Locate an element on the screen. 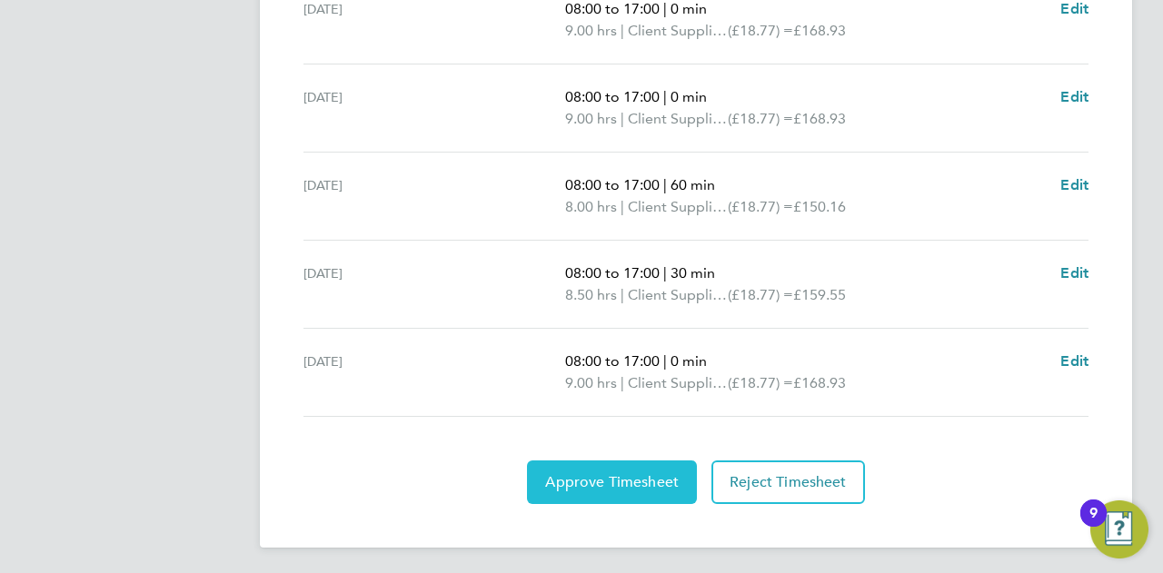 Image resolution: width=1163 pixels, height=573 pixels. button: Open Resource Center, 9 new notifications is located at coordinates (1119, 530).